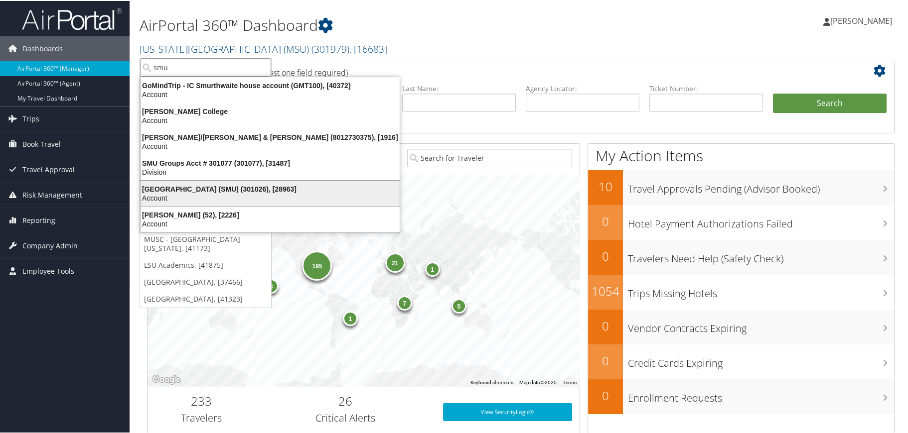 The width and height of the screenshot is (908, 433). What do you see at coordinates (741, 291) in the screenshot?
I see `a: 1054Trips Missing Hotels` at bounding box center [741, 291].